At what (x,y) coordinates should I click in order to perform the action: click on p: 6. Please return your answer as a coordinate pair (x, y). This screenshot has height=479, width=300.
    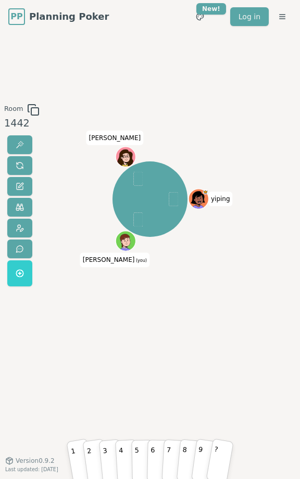
    Looking at the image, I should click on (152, 461).